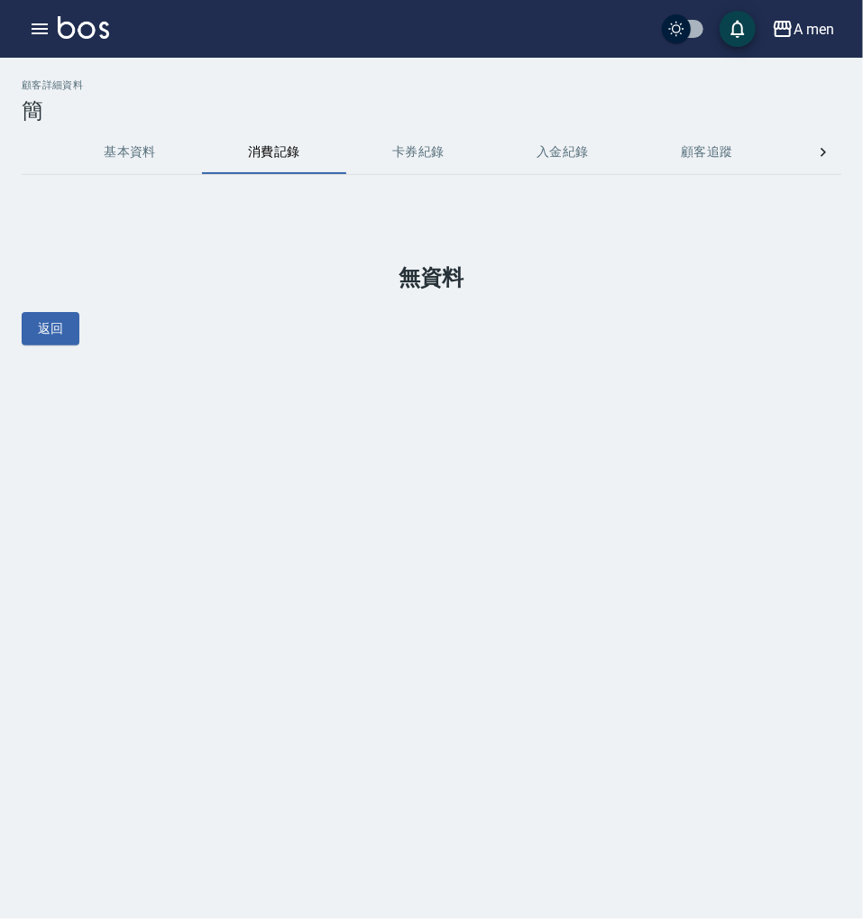 This screenshot has height=919, width=863. I want to click on button: 入金紀錄, so click(563, 152).